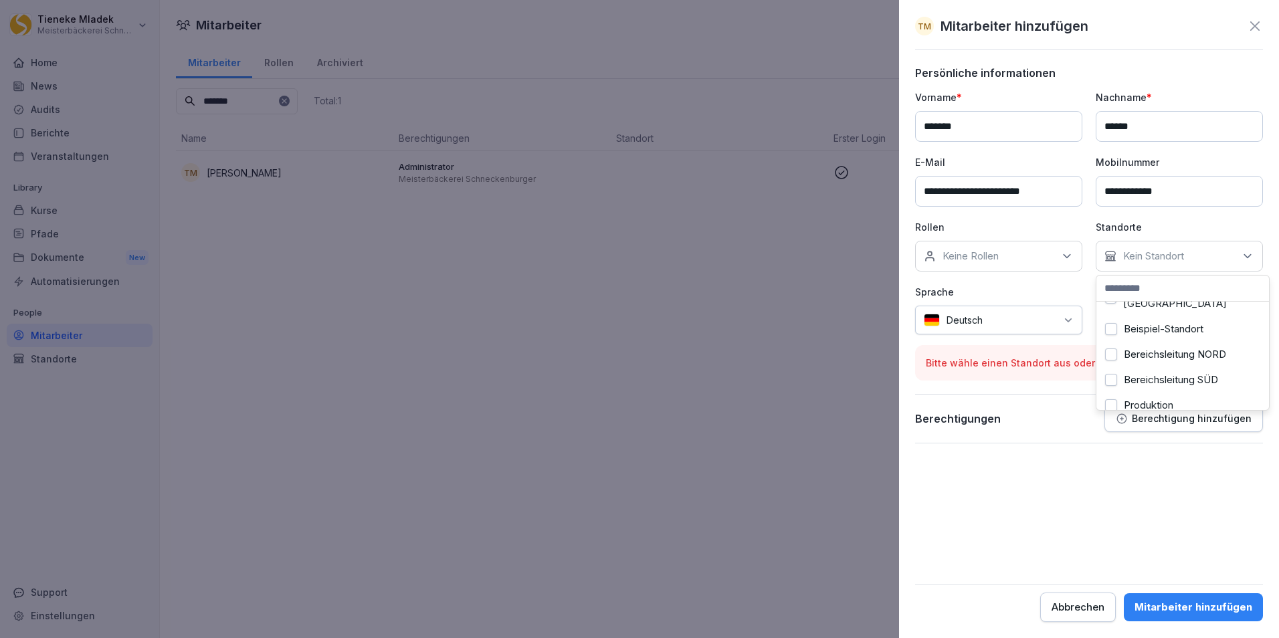 The image size is (1279, 638). I want to click on img: de.svg, so click(931, 320).